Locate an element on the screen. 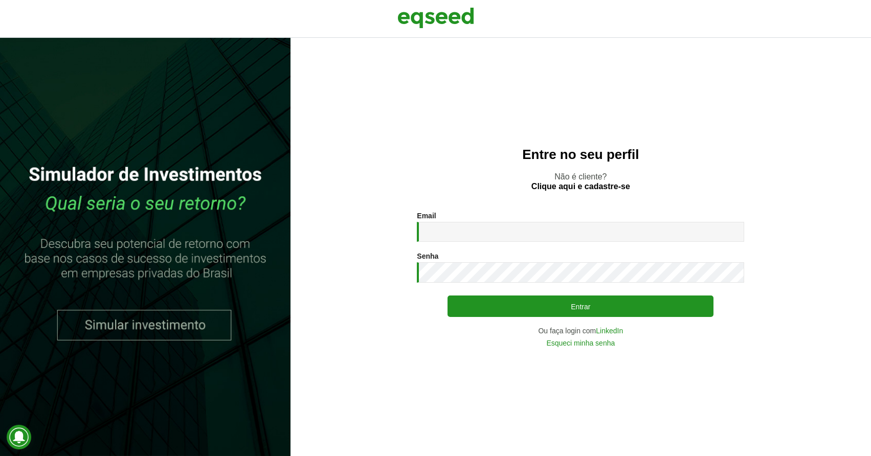  a: Esqueci minha senha is located at coordinates (581, 343).